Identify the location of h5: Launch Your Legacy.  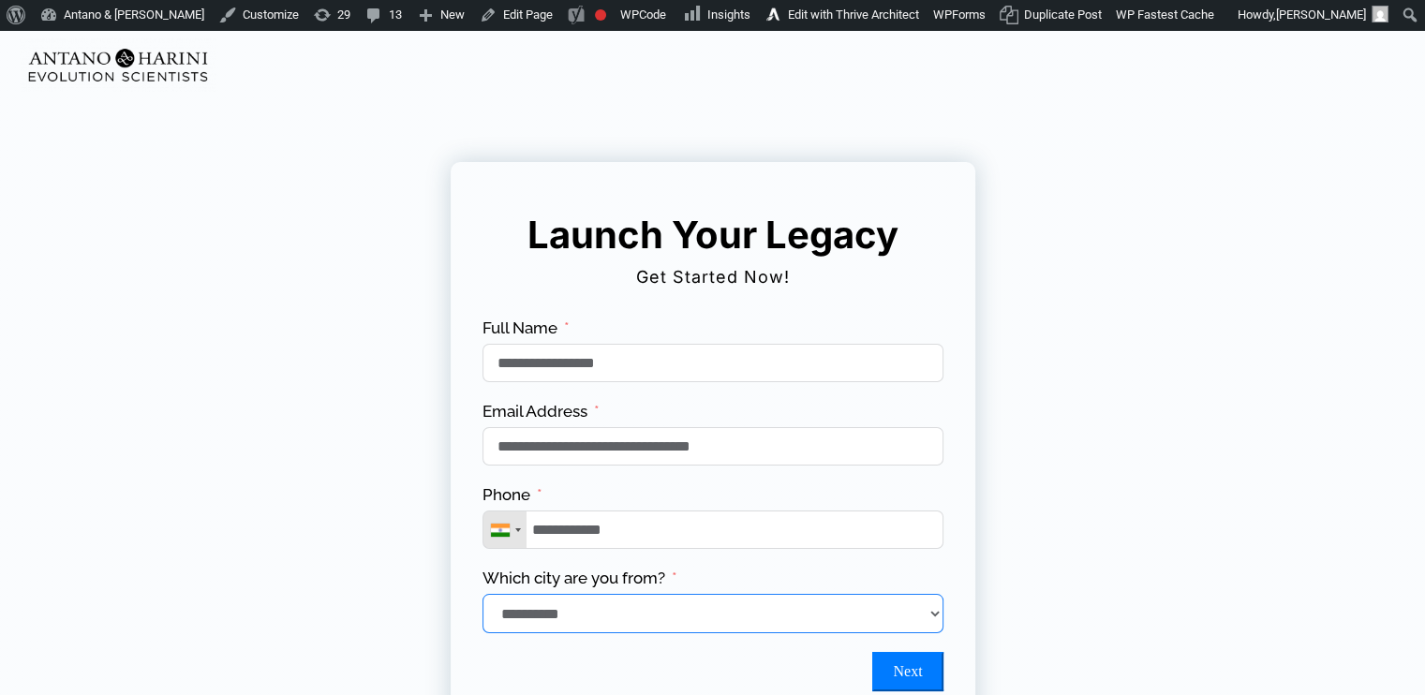
(713, 235).